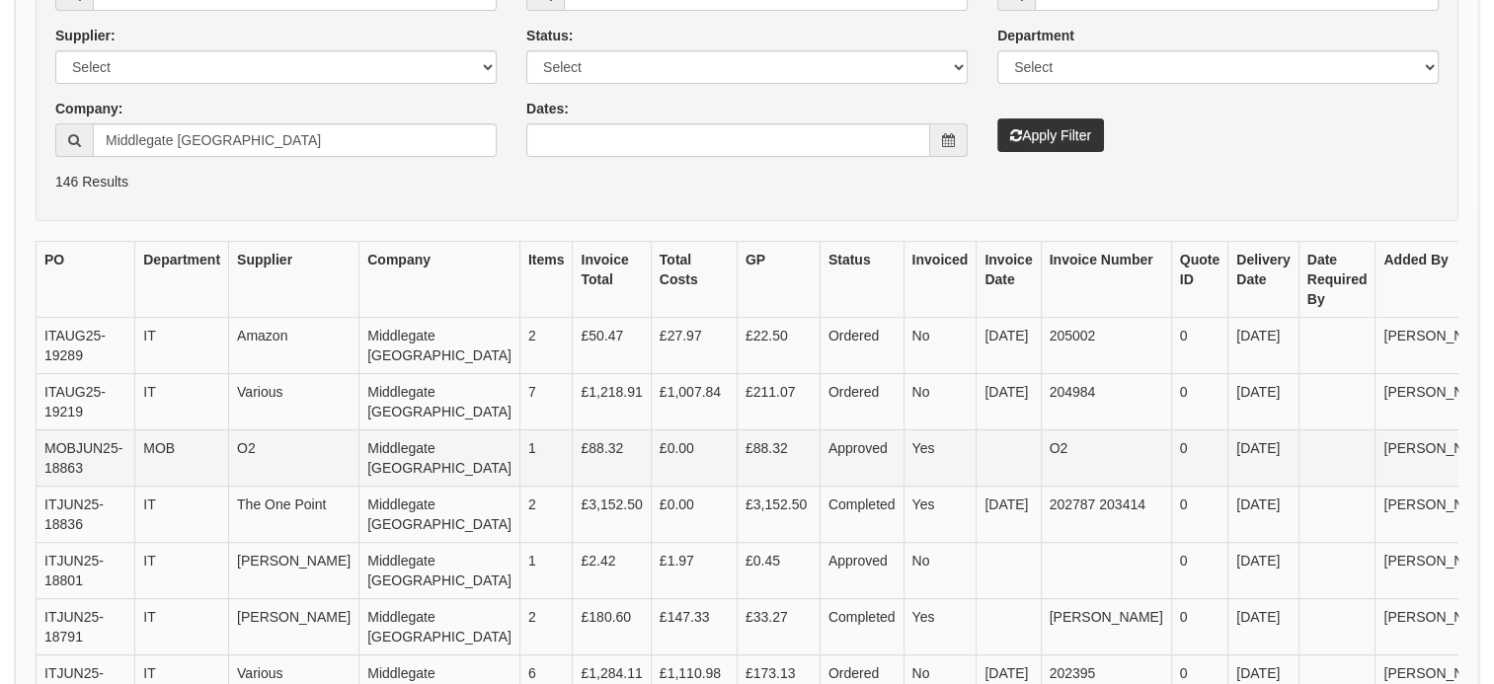 This screenshot has width=1494, height=684. Describe the element at coordinates (547, 109) in the screenshot. I see `label: Dates:` at that location.